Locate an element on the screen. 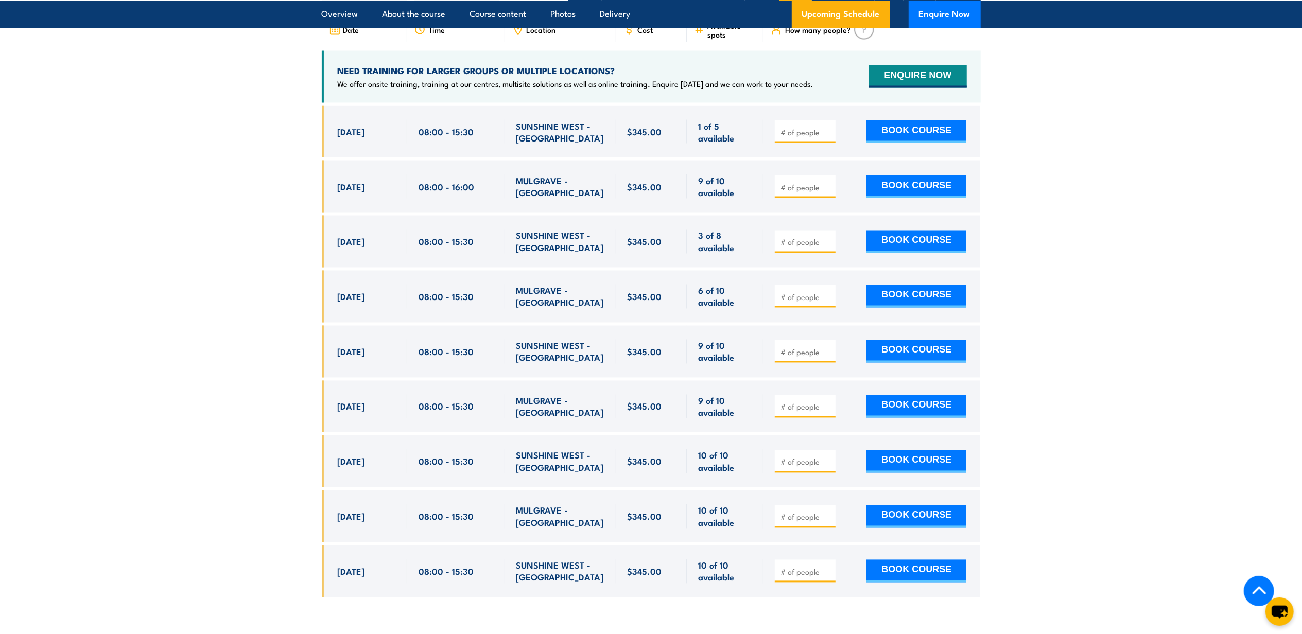 This screenshot has width=1302, height=634. span: 08:00 - 16:00 is located at coordinates (446, 186).